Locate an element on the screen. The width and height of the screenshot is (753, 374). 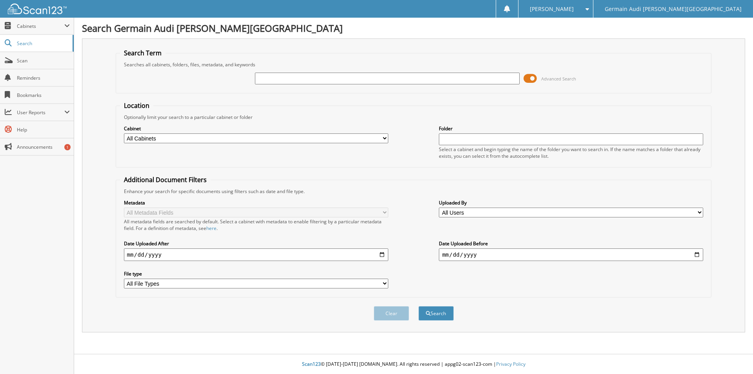
button: Clear is located at coordinates (391, 313).